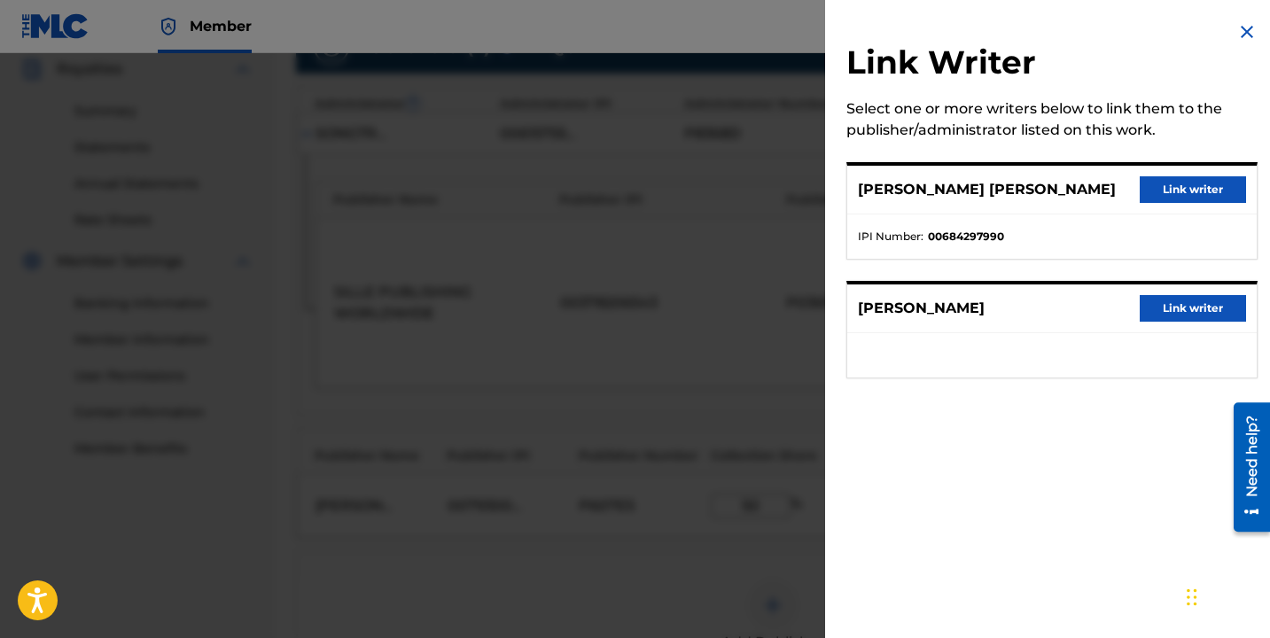 The height and width of the screenshot is (638, 1270). Describe the element at coordinates (1052, 120) in the screenshot. I see `div: Select one or more writers below to link them to the publisher/administrator listed on this work.` at that location.